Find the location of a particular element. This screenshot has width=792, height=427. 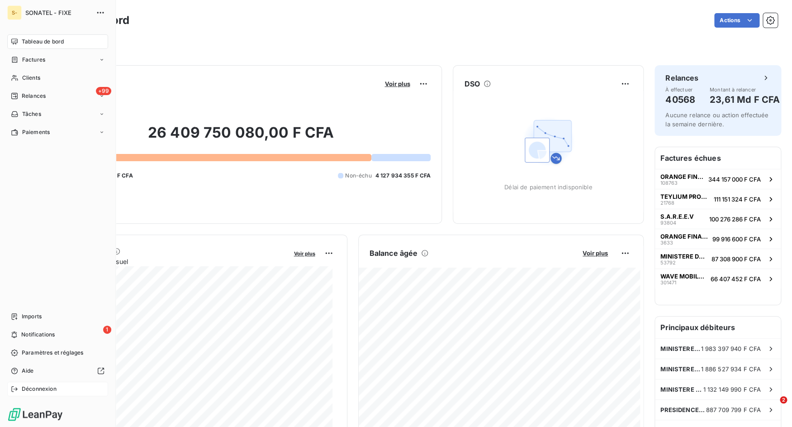

img: Logo LeanPay is located at coordinates (35, 414).